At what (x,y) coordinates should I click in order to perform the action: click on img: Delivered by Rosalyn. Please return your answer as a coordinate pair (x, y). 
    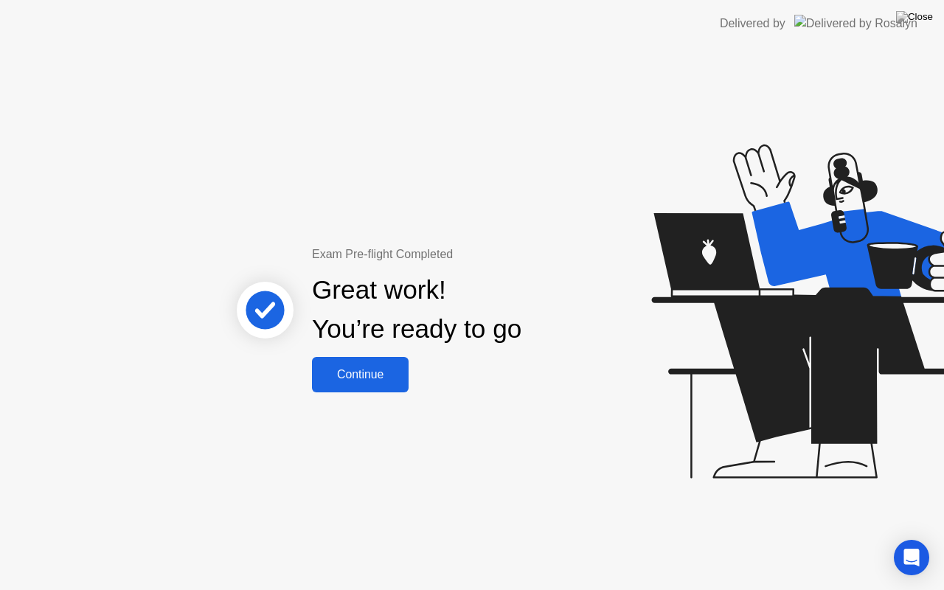
    Looking at the image, I should click on (855, 23).